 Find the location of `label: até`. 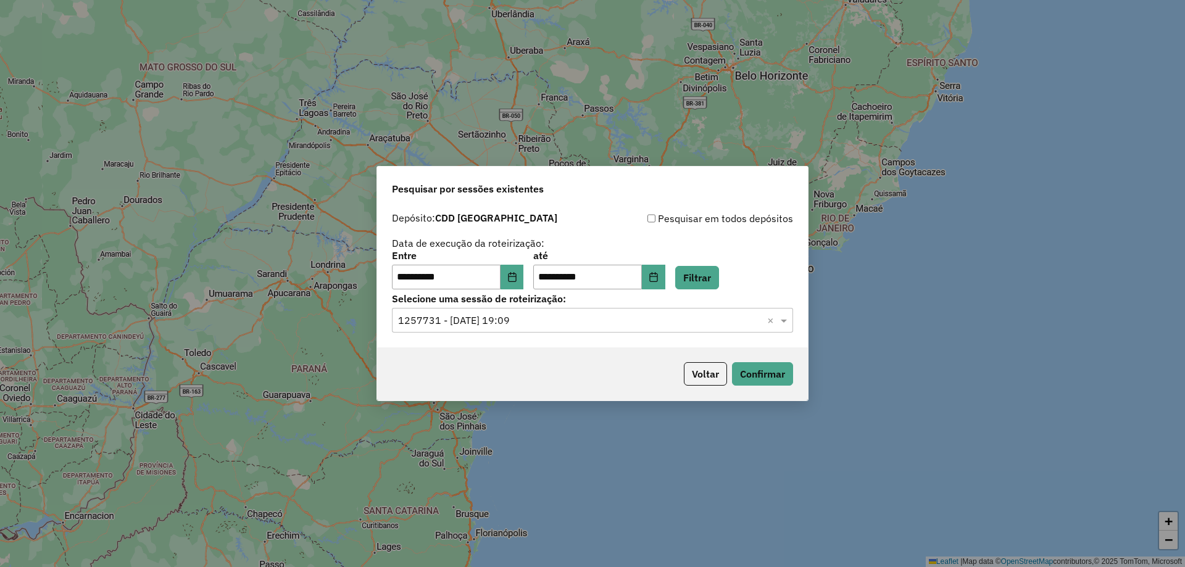

label: até is located at coordinates (599, 256).